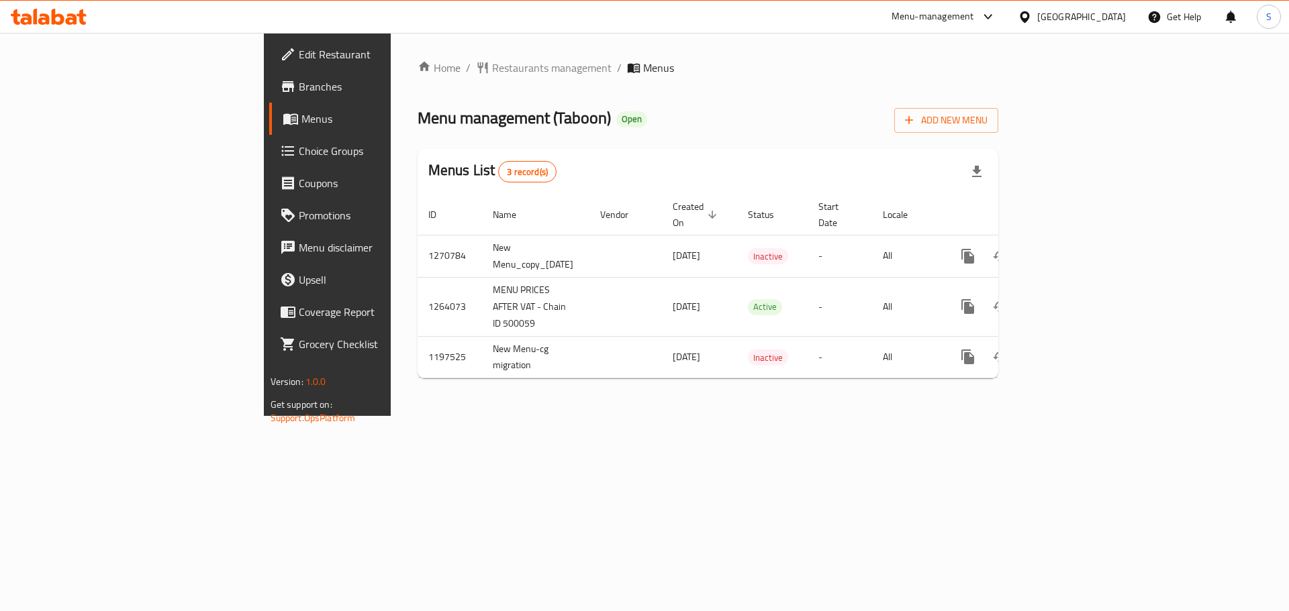  What do you see at coordinates (374, 87) in the screenshot?
I see `a: Branches` at bounding box center [374, 87].